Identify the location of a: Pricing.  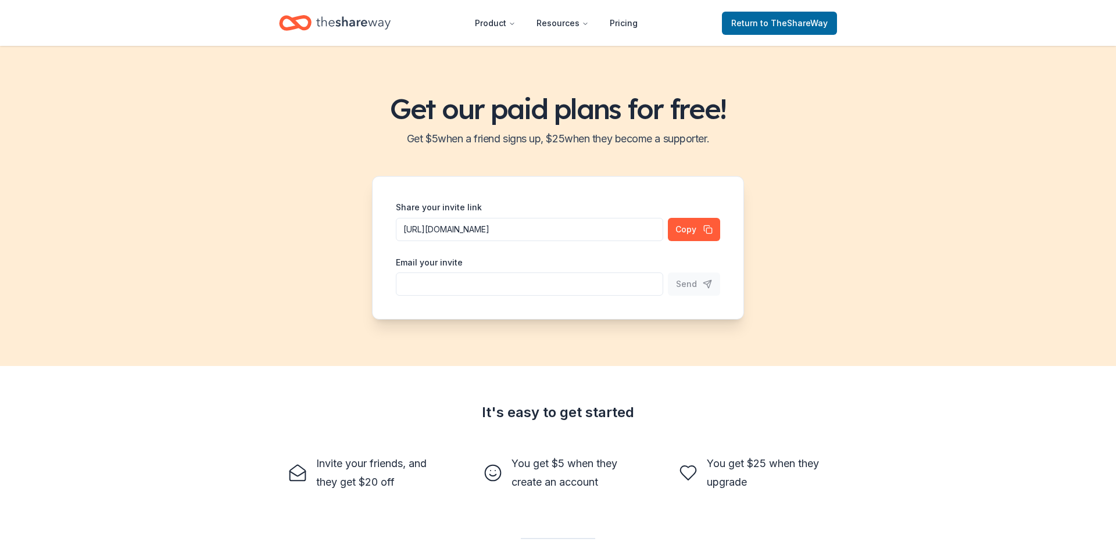
(624, 23).